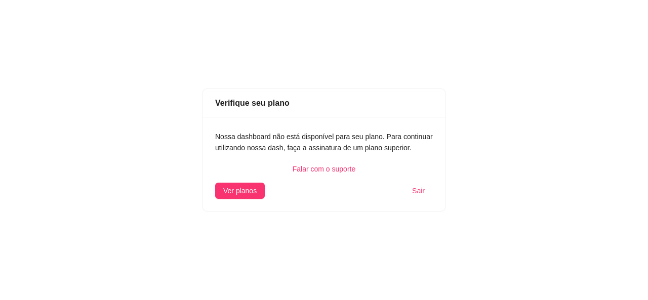 The height and width of the screenshot is (300, 648). Describe the element at coordinates (240, 191) in the screenshot. I see `span: Ver planos` at that location.